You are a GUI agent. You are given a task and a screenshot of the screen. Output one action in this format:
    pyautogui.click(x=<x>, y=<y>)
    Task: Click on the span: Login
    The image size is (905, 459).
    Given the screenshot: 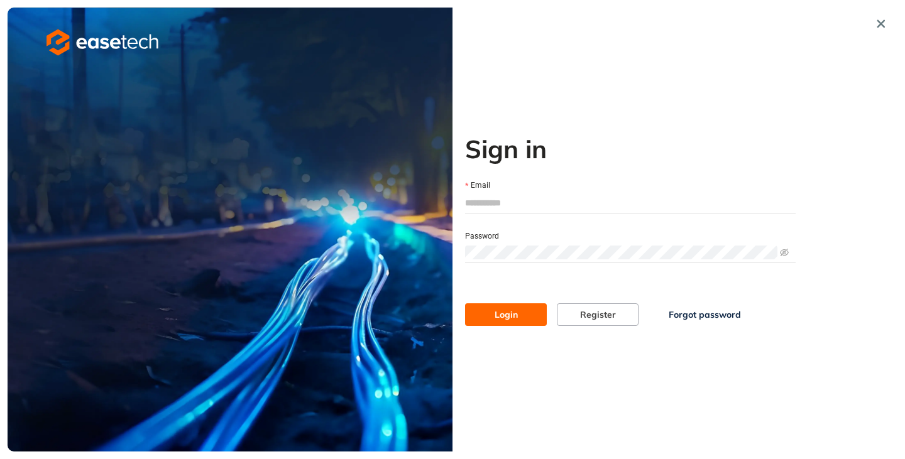 What is the action you would take?
    pyautogui.click(x=506, y=315)
    